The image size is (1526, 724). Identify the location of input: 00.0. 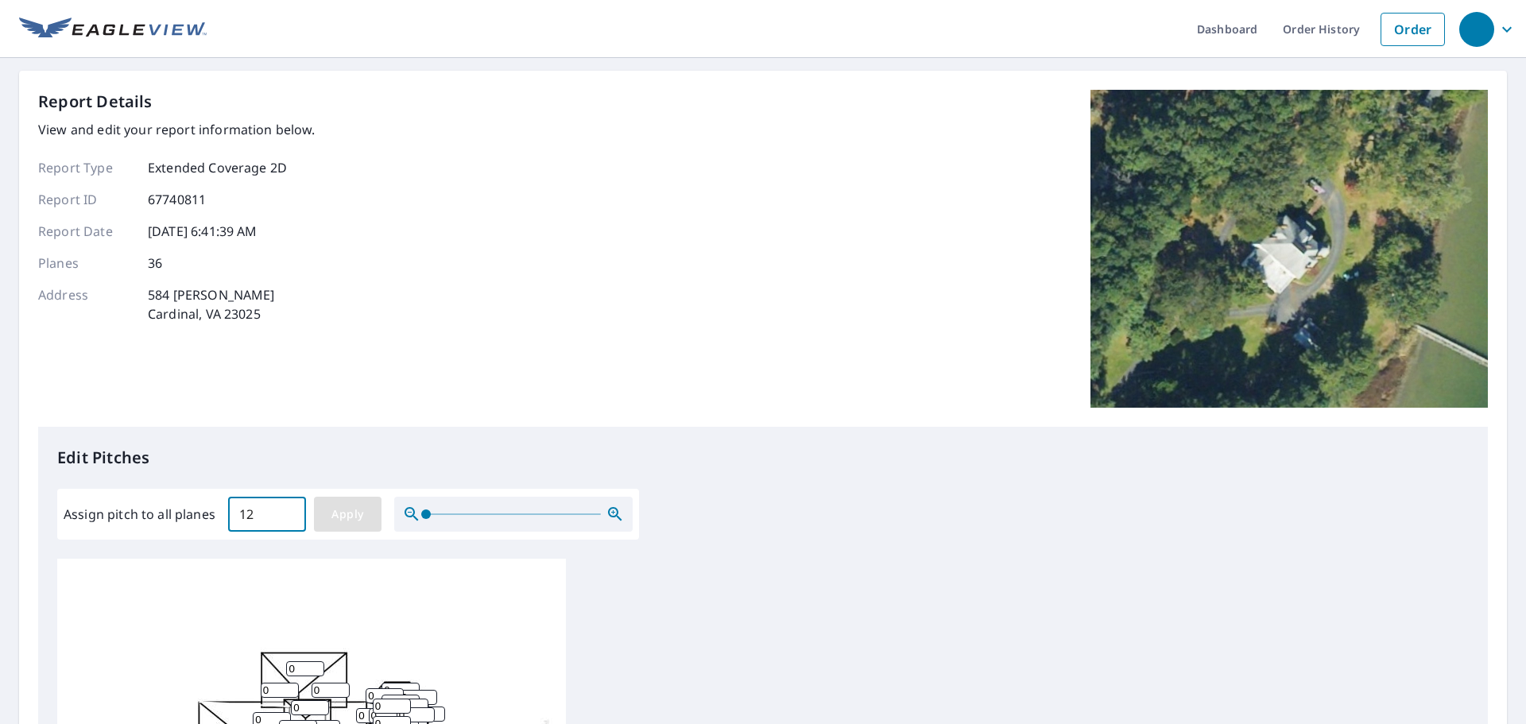
(267, 514).